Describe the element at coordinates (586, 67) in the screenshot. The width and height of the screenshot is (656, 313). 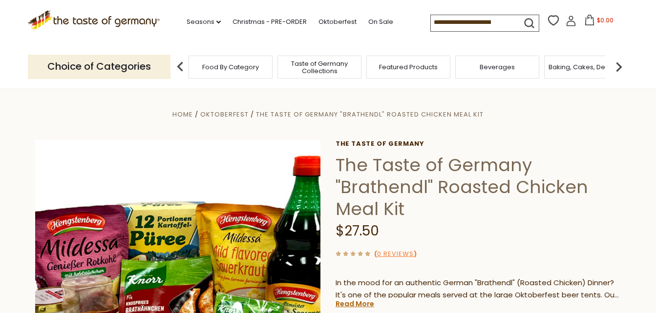
I see `span: Baking, Cakes, Desserts` at that location.